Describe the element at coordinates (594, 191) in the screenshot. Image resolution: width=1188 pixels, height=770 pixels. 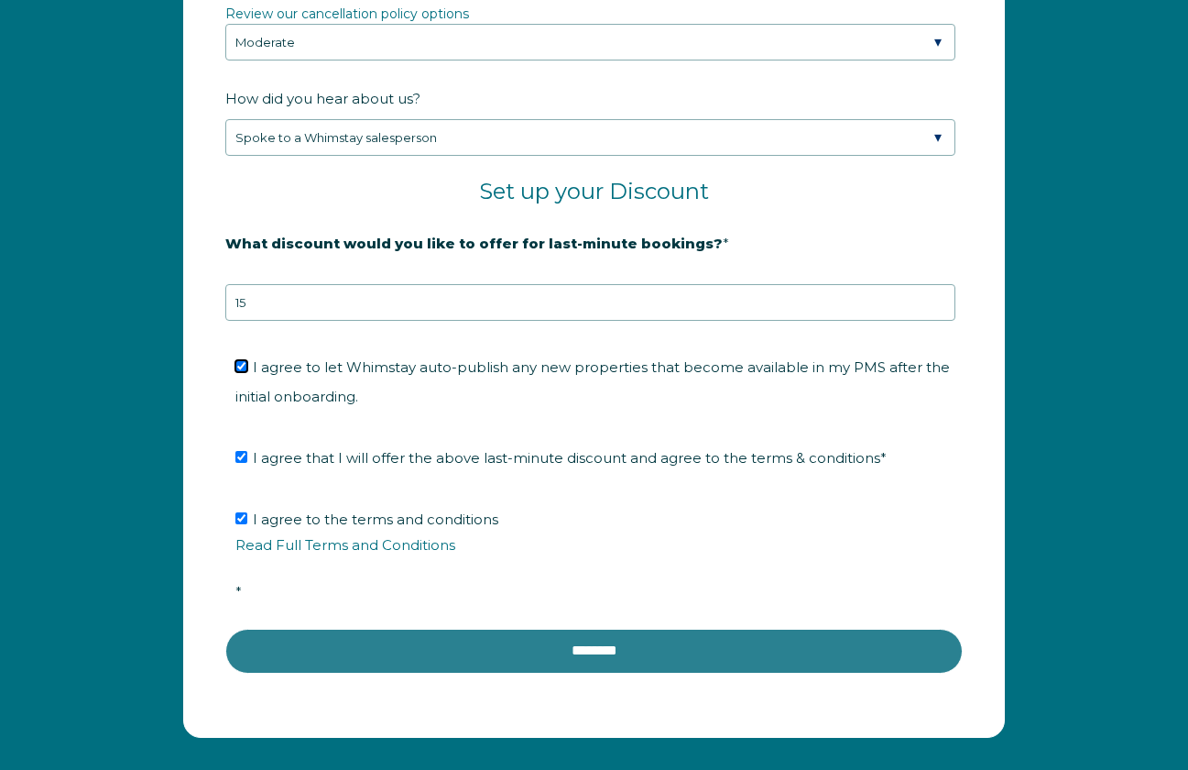
I see `span: Set up your Discount` at that location.